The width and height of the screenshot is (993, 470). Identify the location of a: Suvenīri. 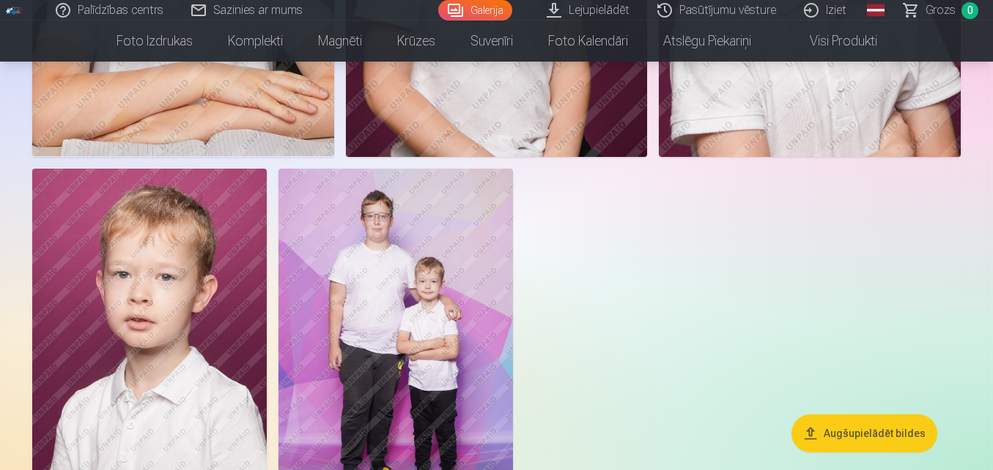
(492, 41).